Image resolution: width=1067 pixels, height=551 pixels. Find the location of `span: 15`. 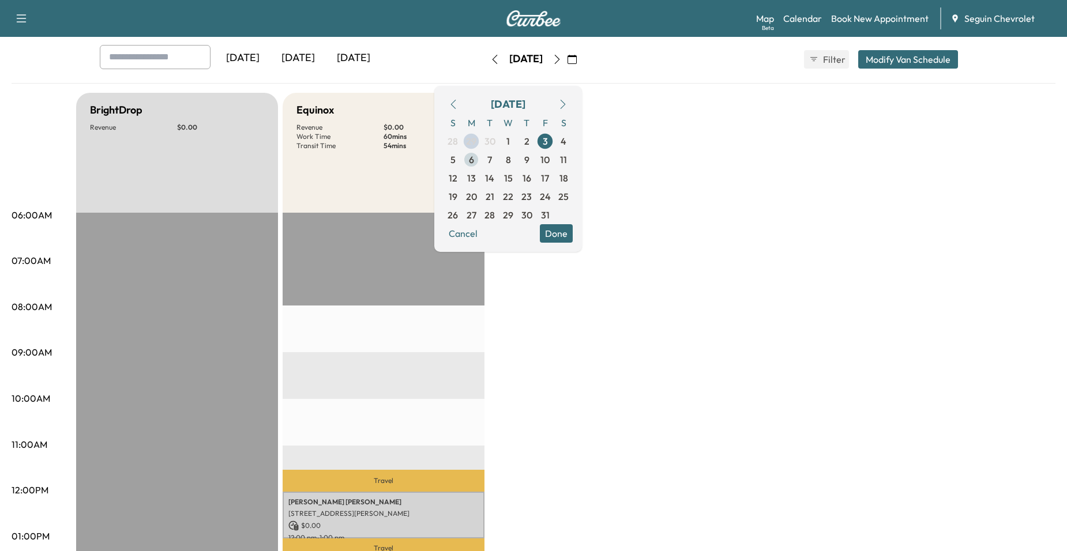

span: 15 is located at coordinates (508, 178).